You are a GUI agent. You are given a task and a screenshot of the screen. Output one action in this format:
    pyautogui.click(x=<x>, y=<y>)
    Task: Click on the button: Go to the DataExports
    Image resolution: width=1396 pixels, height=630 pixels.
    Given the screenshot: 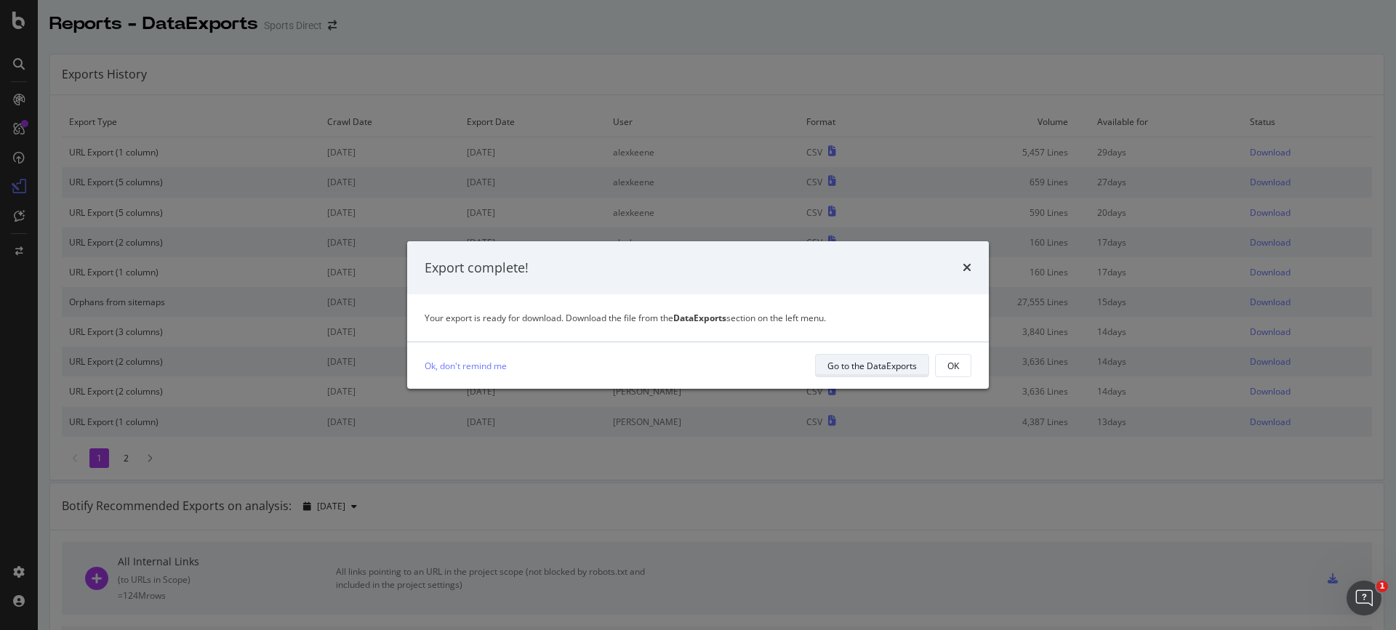 What is the action you would take?
    pyautogui.click(x=872, y=366)
    